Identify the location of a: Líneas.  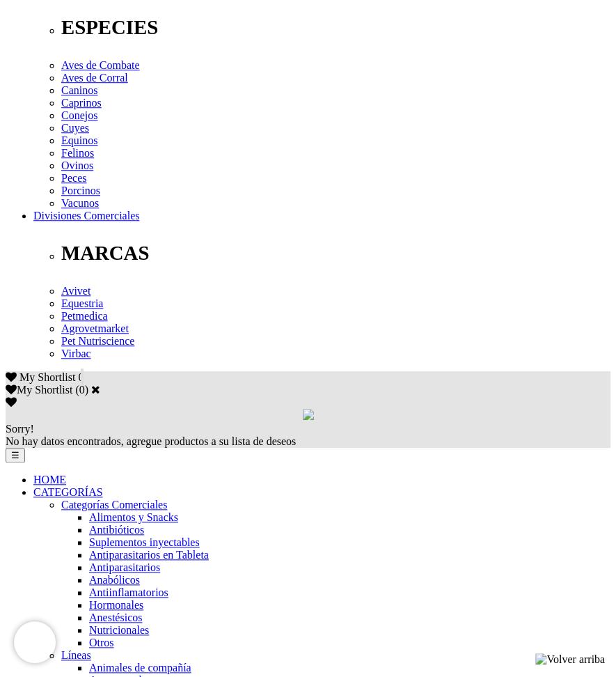
(76, 655).